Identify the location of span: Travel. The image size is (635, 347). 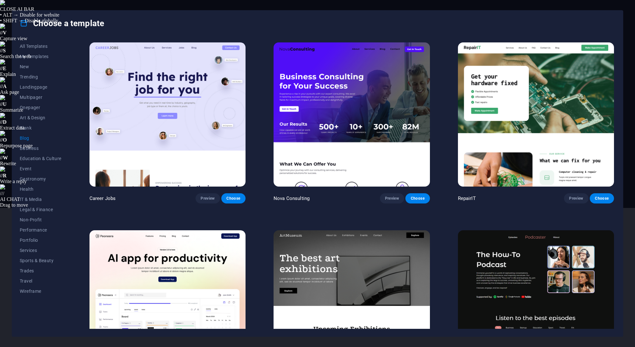
(40, 281).